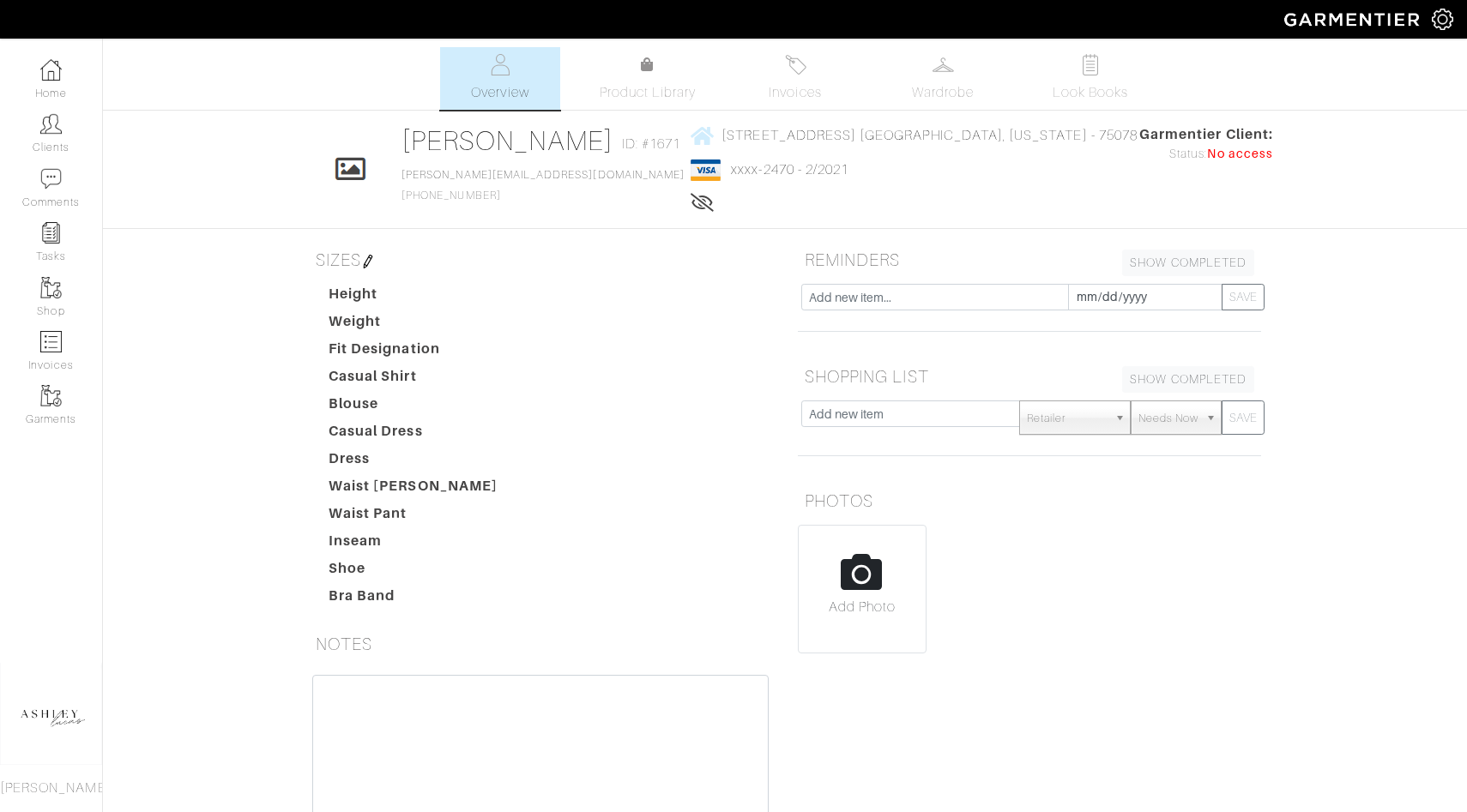 The image size is (1467, 812). Describe the element at coordinates (413, 572) in the screenshot. I see `dt: Shoe` at that location.